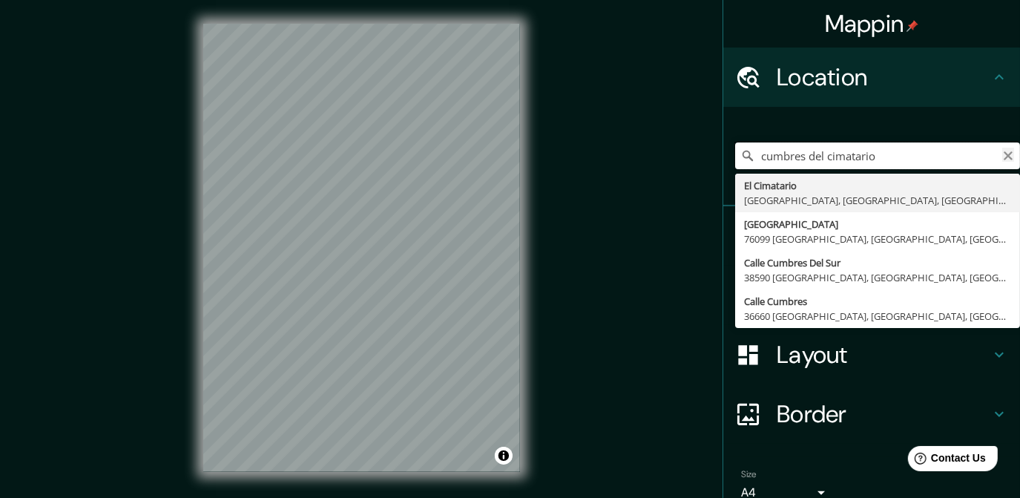  I want to click on div: Calle Cumbres Del Sur, so click(878, 263).